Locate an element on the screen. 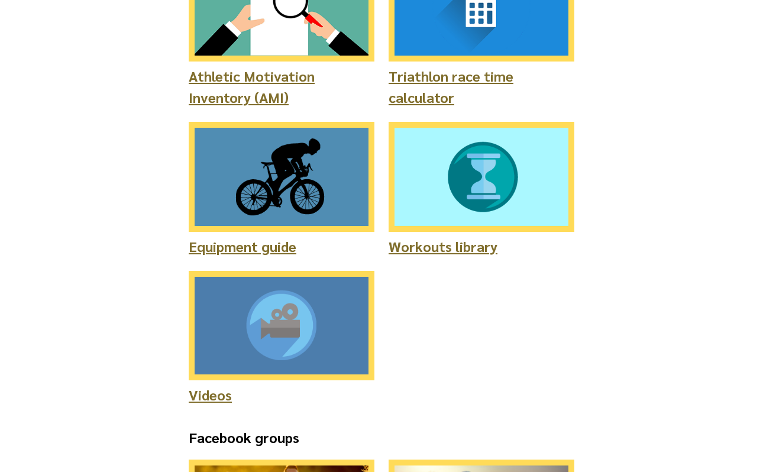  img: Video camera is located at coordinates (281, 325).